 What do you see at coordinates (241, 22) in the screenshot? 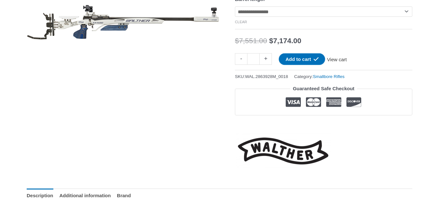
I see `a: Clear options` at bounding box center [241, 22].